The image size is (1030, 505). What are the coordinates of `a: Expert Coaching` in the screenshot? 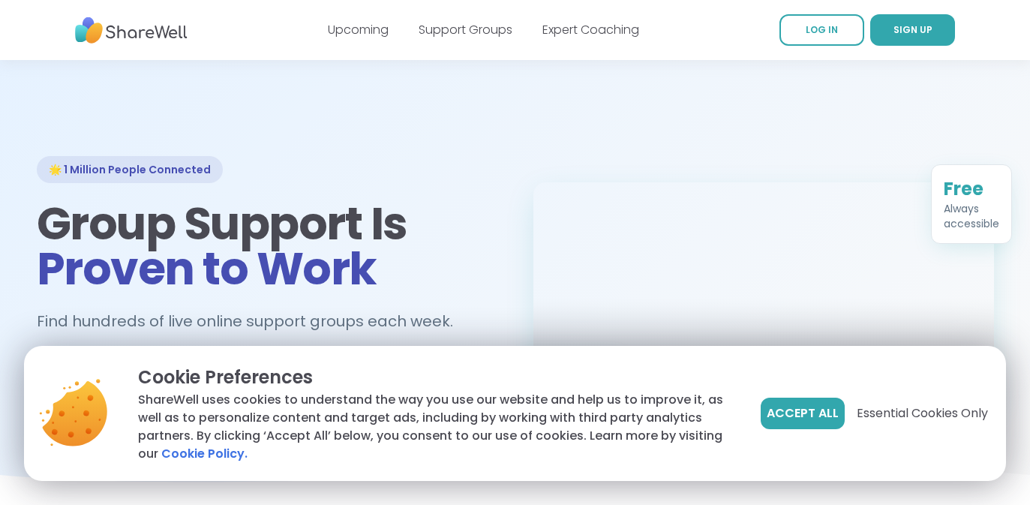 It's located at (591, 29).